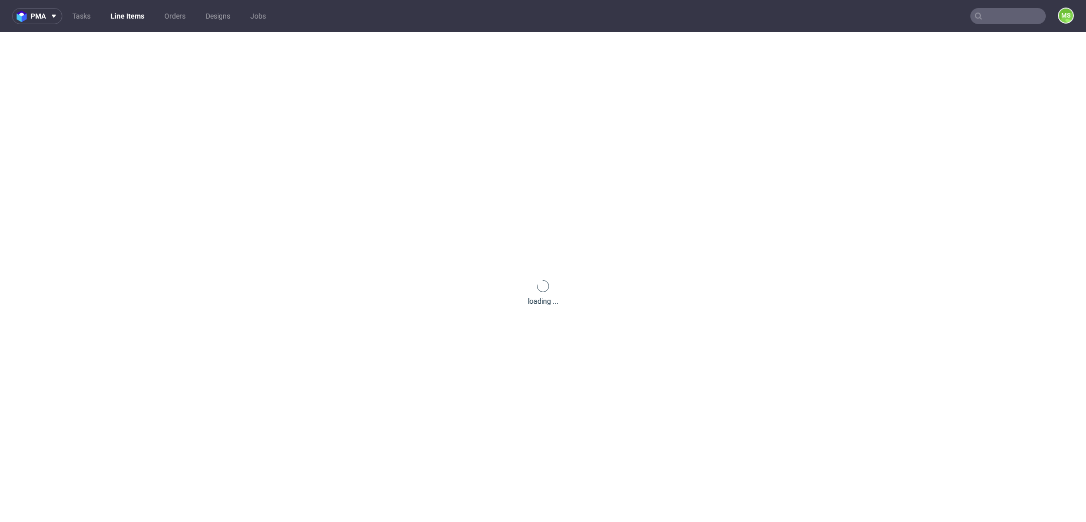 Image resolution: width=1086 pixels, height=522 pixels. Describe the element at coordinates (218, 16) in the screenshot. I see `a: Designs` at that location.